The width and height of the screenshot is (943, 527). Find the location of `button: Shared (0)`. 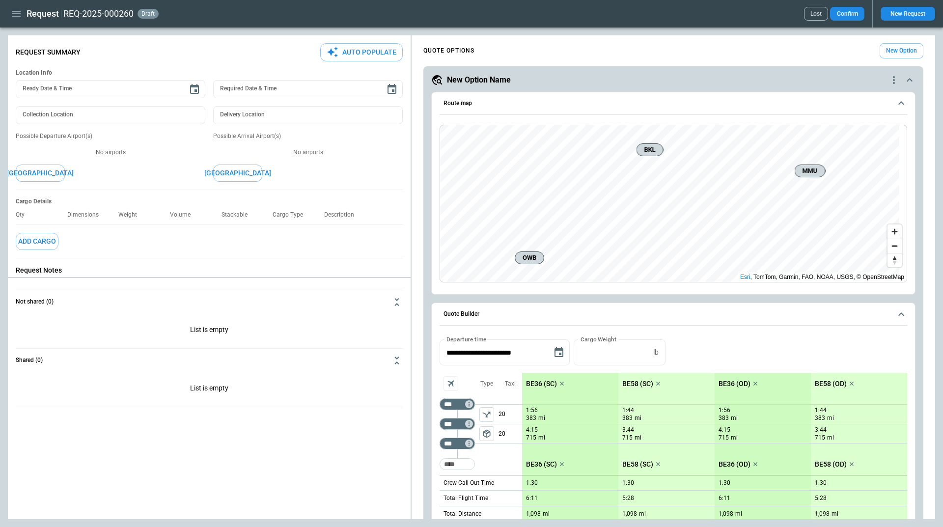

button: Shared (0) is located at coordinates (209, 361).